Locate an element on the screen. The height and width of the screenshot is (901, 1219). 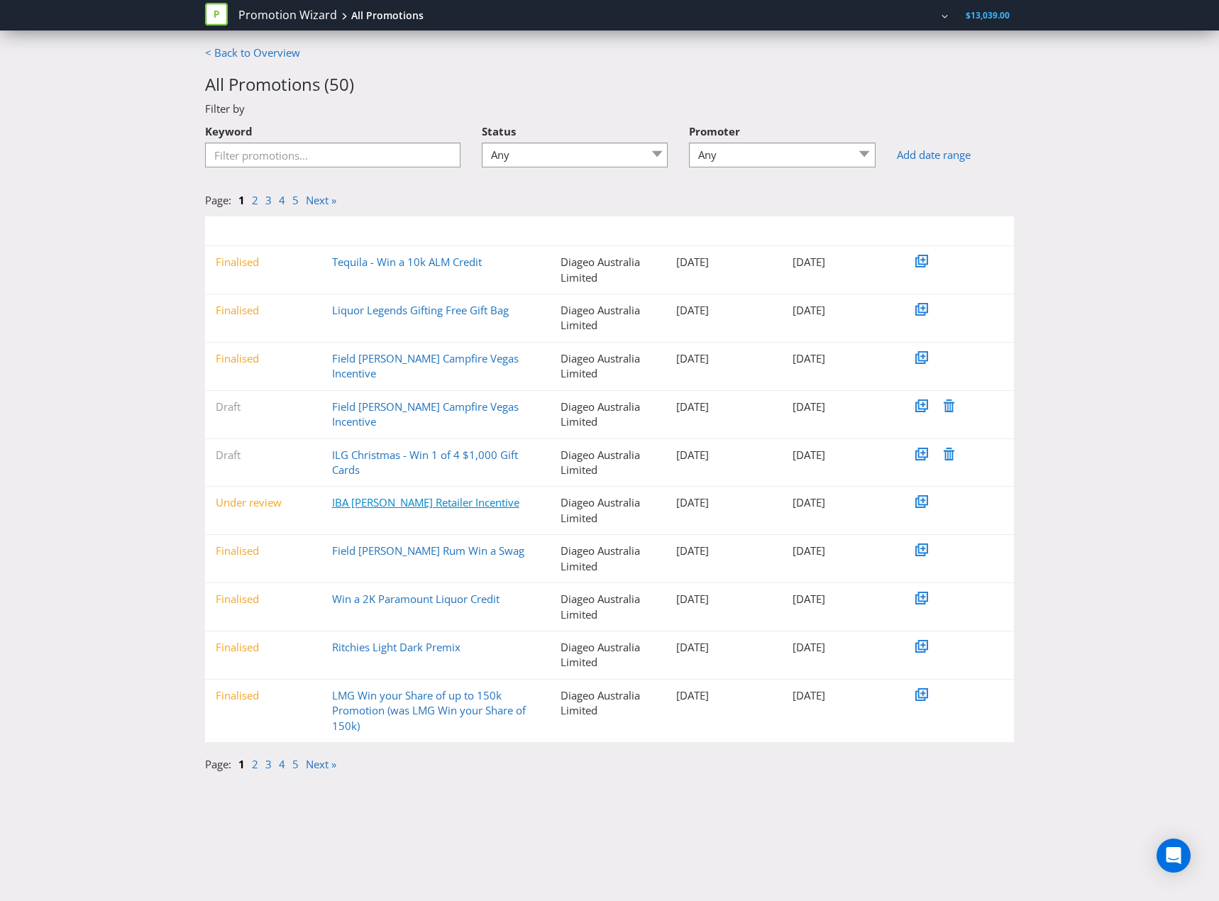
a: Liquor Legends Gifting Free Gift Bag is located at coordinates (420, 310).